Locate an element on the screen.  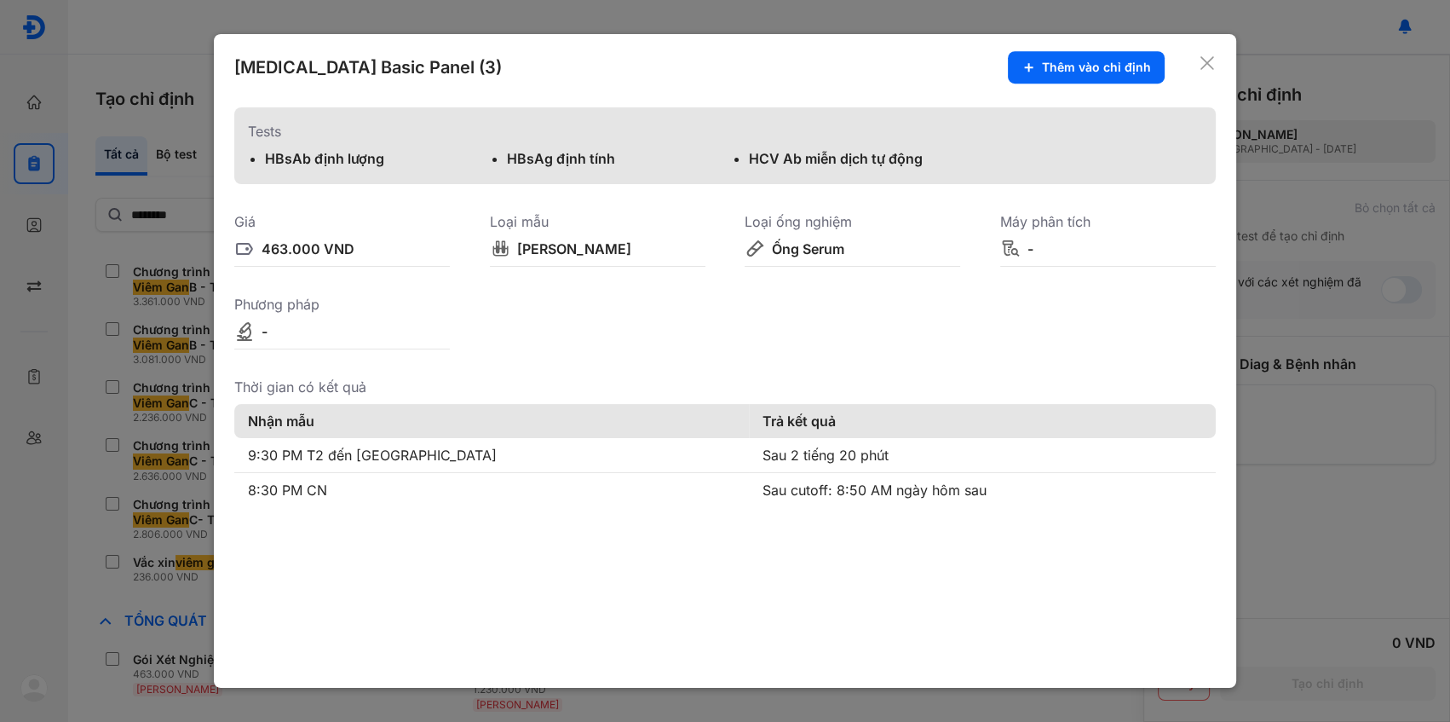
div: Thời gian có kết quả is located at coordinates (725, 387).